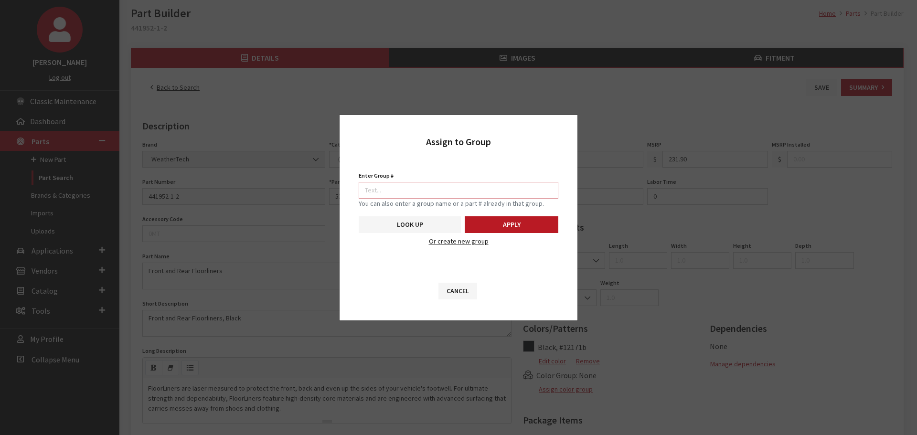  I want to click on button: Apply, so click(511, 224).